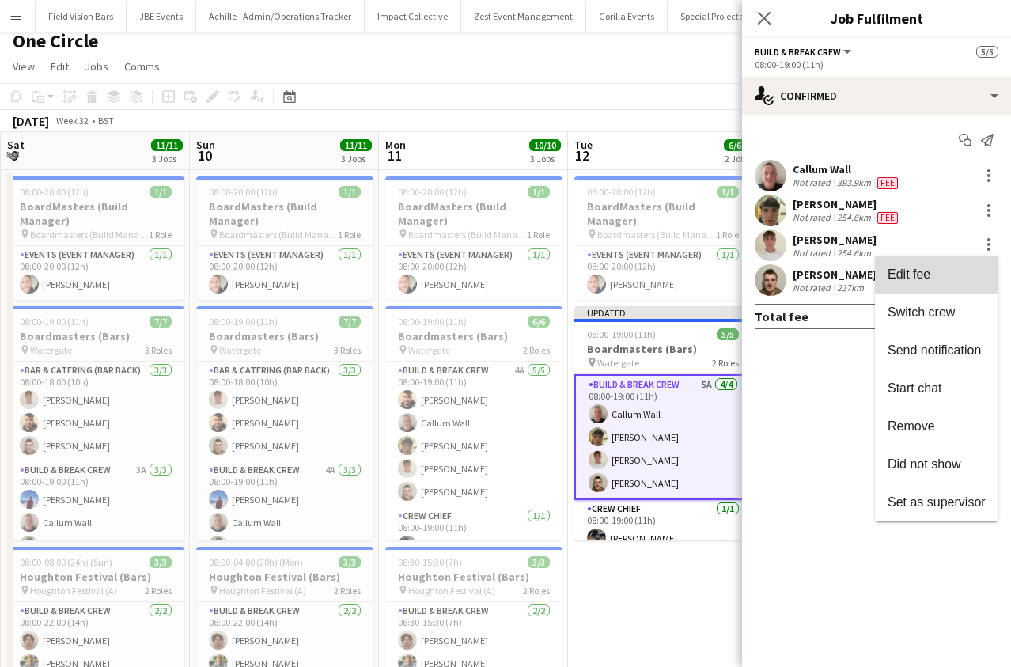  Describe the element at coordinates (937, 502) in the screenshot. I see `button: Set as supervisor` at that location.